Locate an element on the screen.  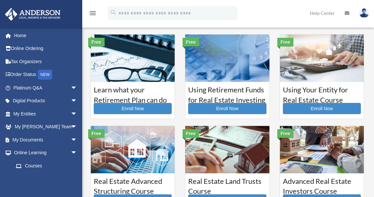
i: menu is located at coordinates (93, 13).